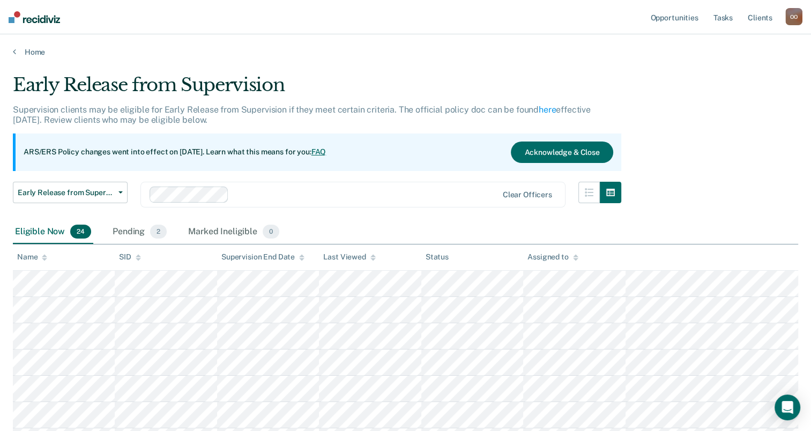  I want to click on a: here, so click(547, 109).